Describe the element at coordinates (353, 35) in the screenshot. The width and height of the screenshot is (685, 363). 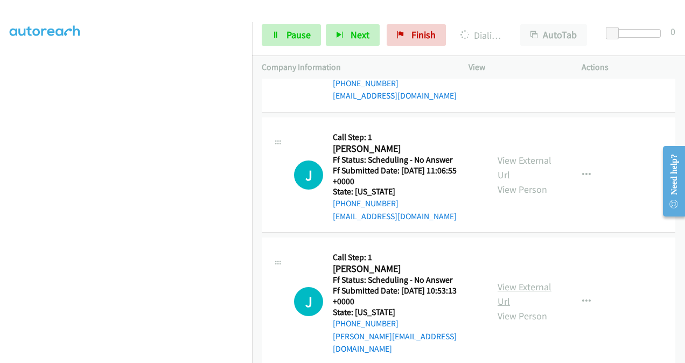
I see `button: Next` at that location.